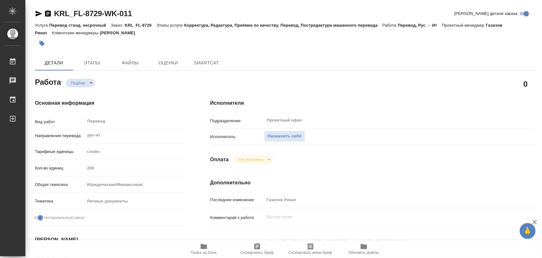  What do you see at coordinates (110, 103) in the screenshot?
I see `h4: Основная информация` at bounding box center [110, 103].